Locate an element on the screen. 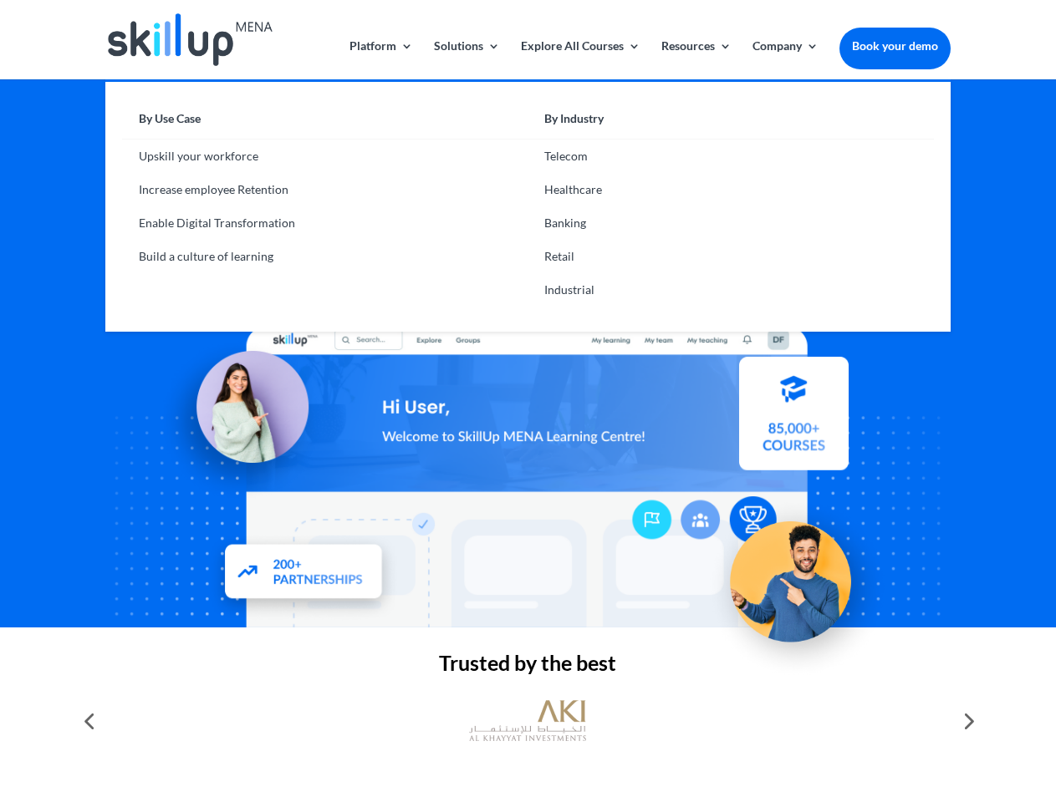  a: Company is located at coordinates (785, 59).